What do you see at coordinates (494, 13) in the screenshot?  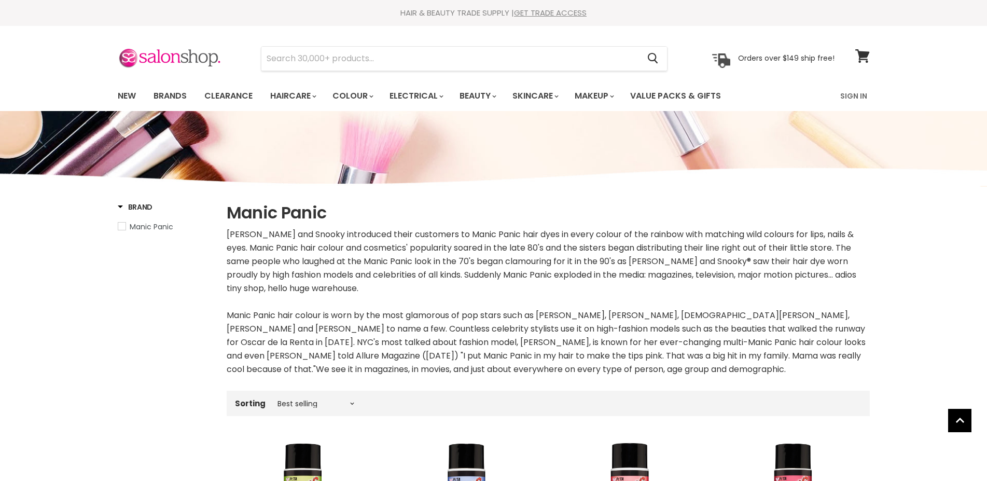 I see `div: HAIR & BEAUTY TRADE SUPPLY |` at bounding box center [494, 13].